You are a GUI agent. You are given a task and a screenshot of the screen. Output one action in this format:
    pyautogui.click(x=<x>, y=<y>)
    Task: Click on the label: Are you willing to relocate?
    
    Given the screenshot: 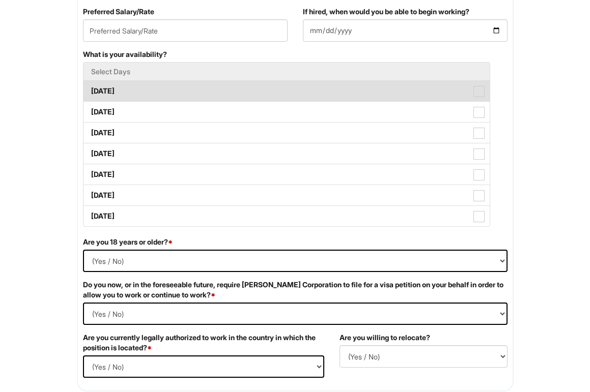 What is the action you would take?
    pyautogui.click(x=385, y=338)
    